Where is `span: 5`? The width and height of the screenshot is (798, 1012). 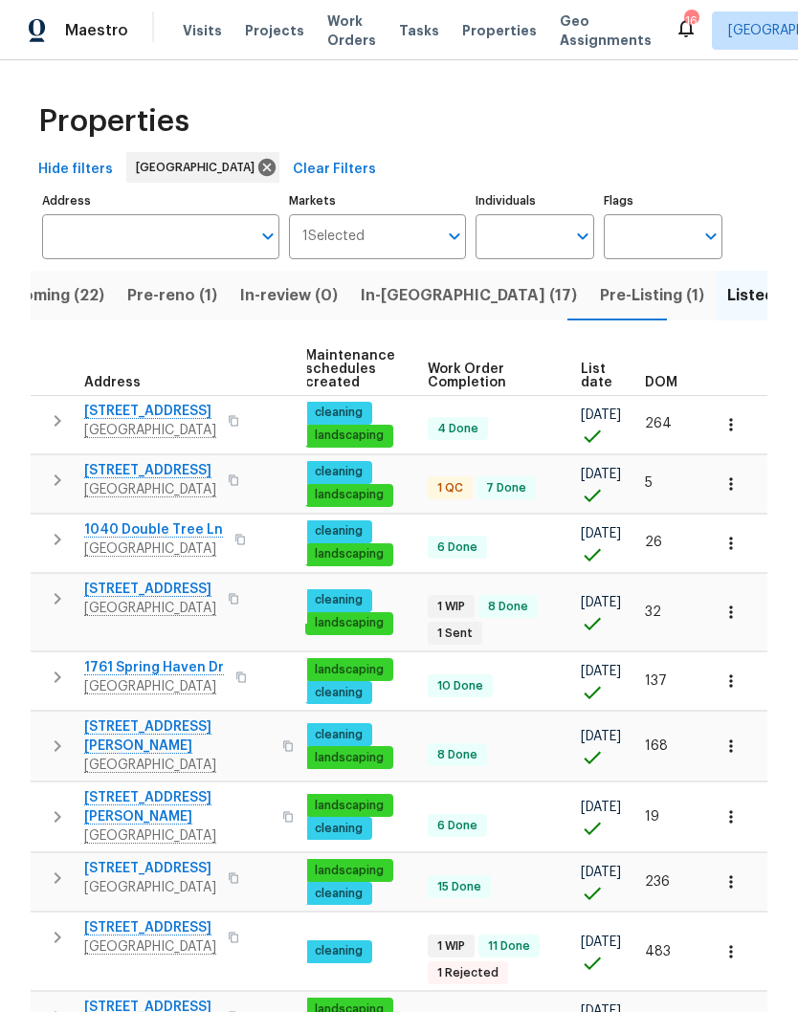
span: 5 is located at coordinates (649, 483).